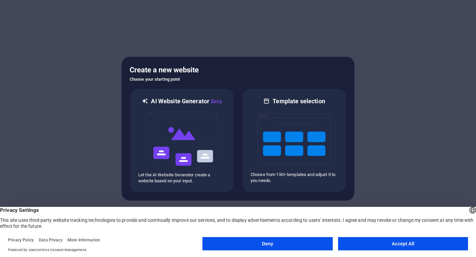  I want to click on span: Beta, so click(216, 101).